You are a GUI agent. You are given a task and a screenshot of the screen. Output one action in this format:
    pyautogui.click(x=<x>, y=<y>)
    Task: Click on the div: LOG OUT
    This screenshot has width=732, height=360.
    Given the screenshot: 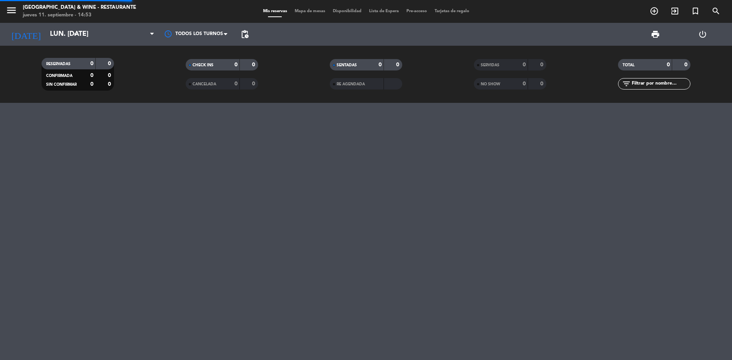 What is the action you would take?
    pyautogui.click(x=702, y=34)
    